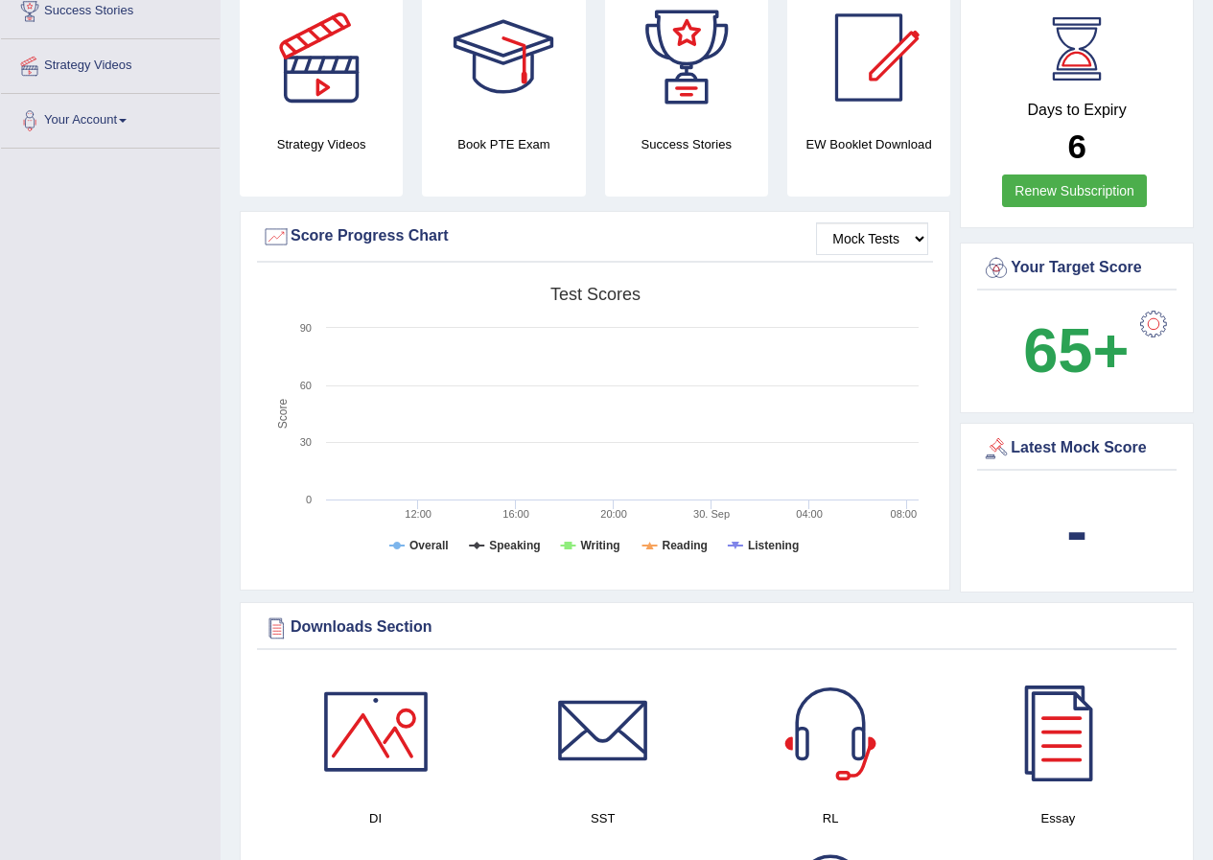 Image resolution: width=1213 pixels, height=860 pixels. I want to click on h4: Success Stories, so click(686, 144).